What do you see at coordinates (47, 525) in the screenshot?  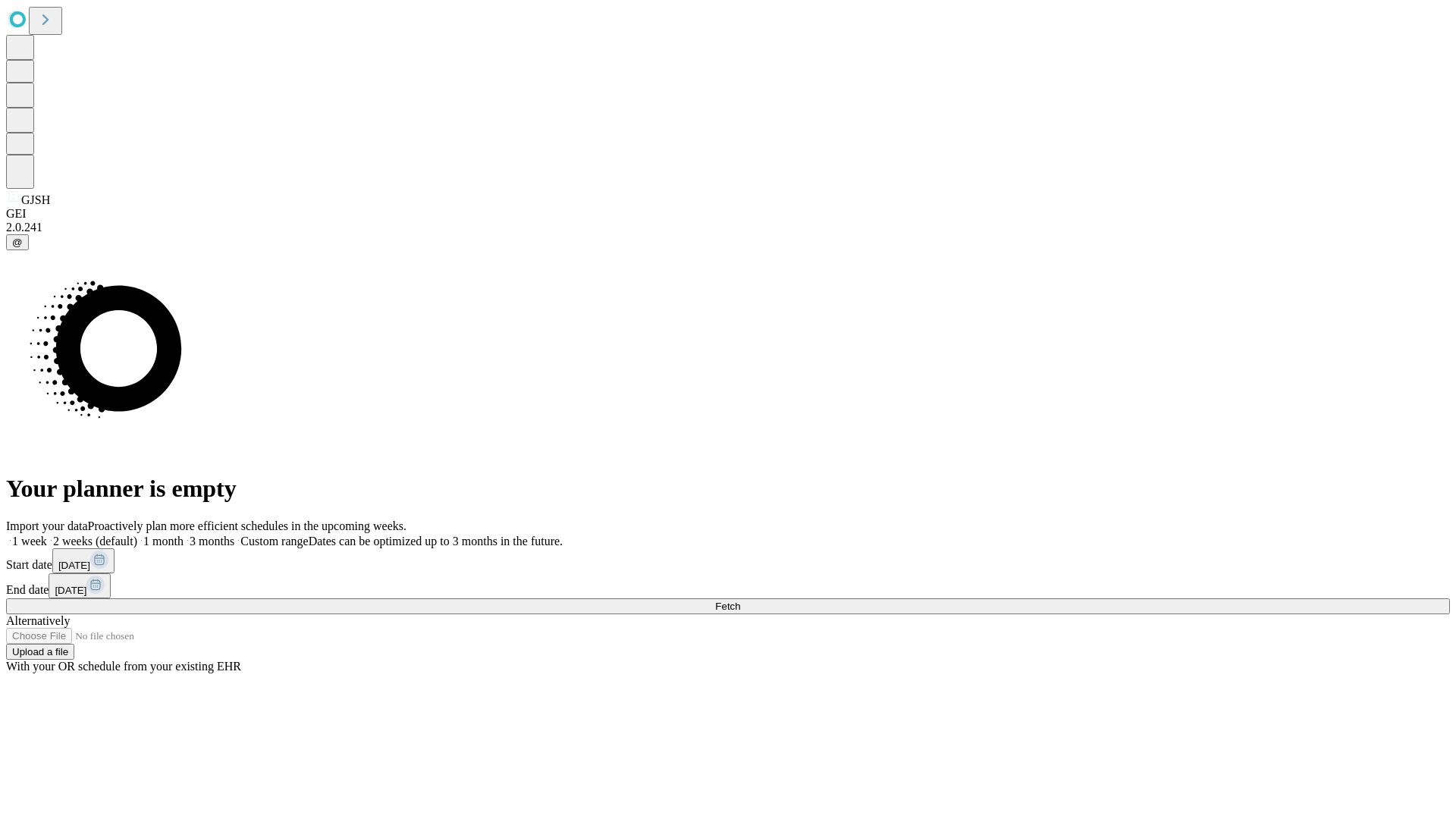 I see `span: Import your data` at bounding box center [47, 525].